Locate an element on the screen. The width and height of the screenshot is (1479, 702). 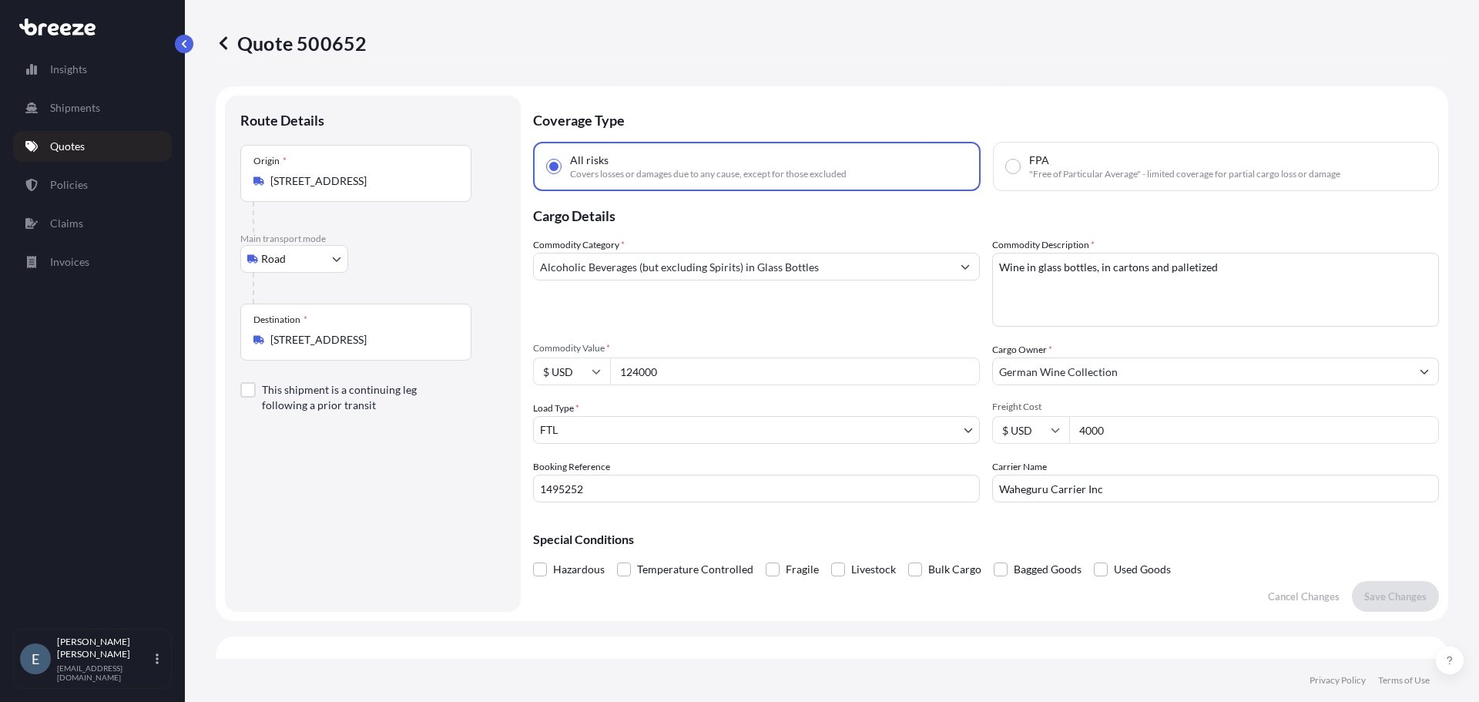
p: Quotes is located at coordinates (67, 146).